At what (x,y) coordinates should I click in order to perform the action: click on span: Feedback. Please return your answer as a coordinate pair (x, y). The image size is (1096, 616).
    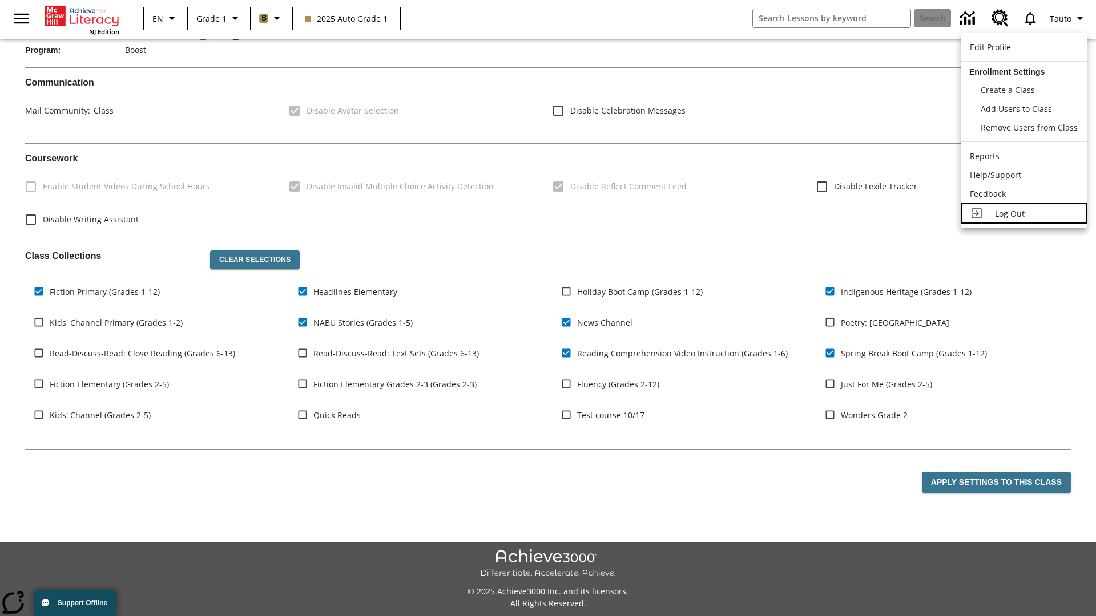
    Looking at the image, I should click on (987, 193).